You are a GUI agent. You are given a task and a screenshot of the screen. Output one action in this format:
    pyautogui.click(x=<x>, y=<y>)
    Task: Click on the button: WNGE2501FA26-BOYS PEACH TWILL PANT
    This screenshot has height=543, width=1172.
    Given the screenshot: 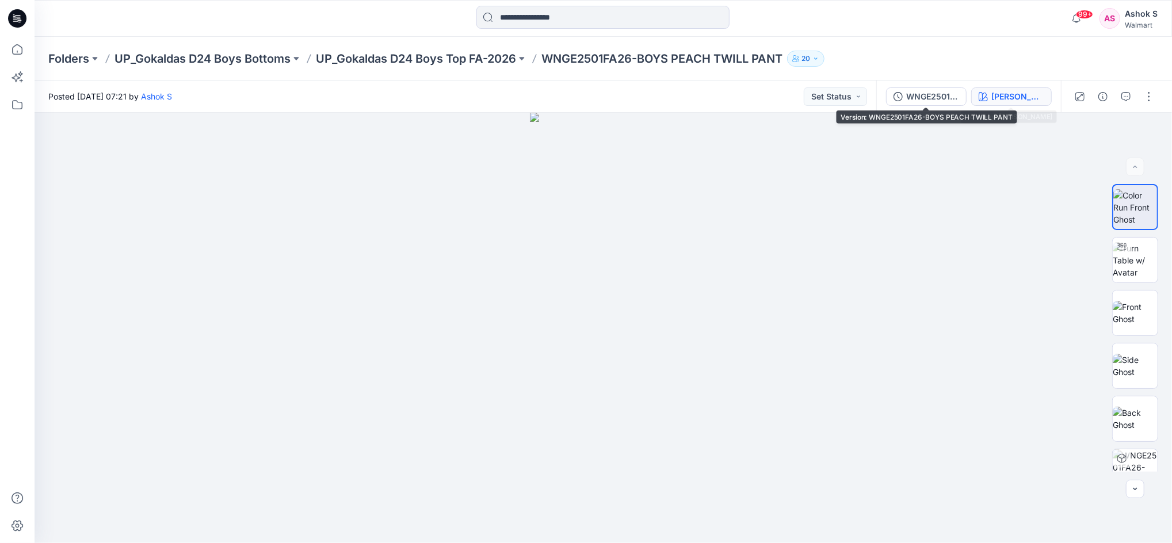 What is the action you would take?
    pyautogui.click(x=927, y=97)
    